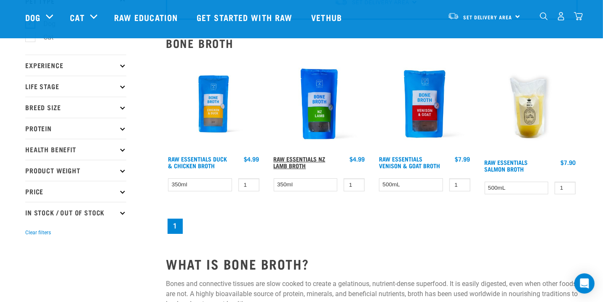 The width and height of the screenshot is (603, 302). What do you see at coordinates (38, 233) in the screenshot?
I see `button: Clear filters` at bounding box center [38, 233].